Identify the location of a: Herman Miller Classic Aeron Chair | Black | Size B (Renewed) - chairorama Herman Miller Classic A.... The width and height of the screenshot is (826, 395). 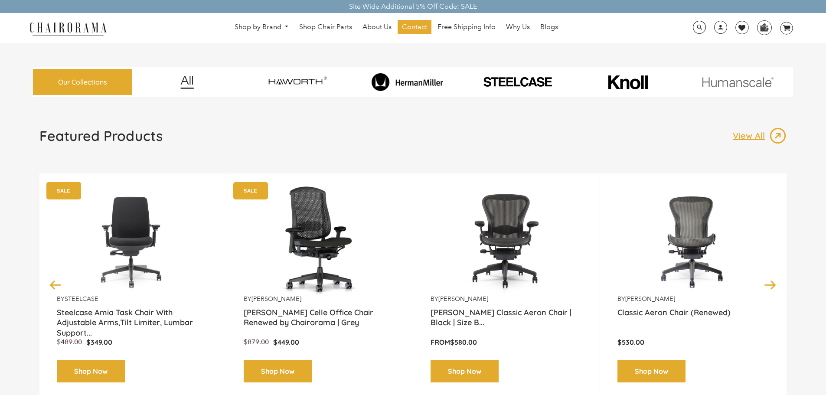
(506, 241).